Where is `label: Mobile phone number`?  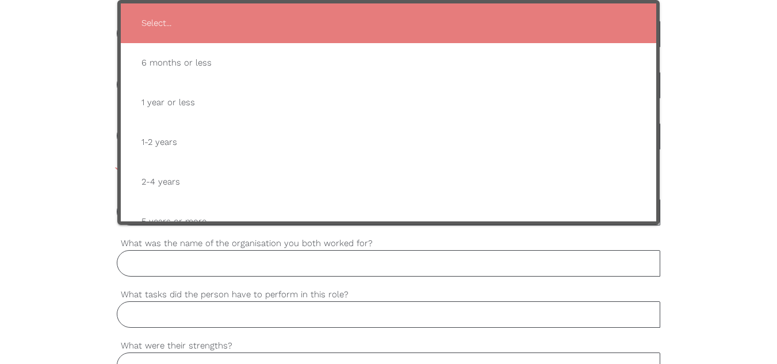
label: Mobile phone number is located at coordinates (389, 14).